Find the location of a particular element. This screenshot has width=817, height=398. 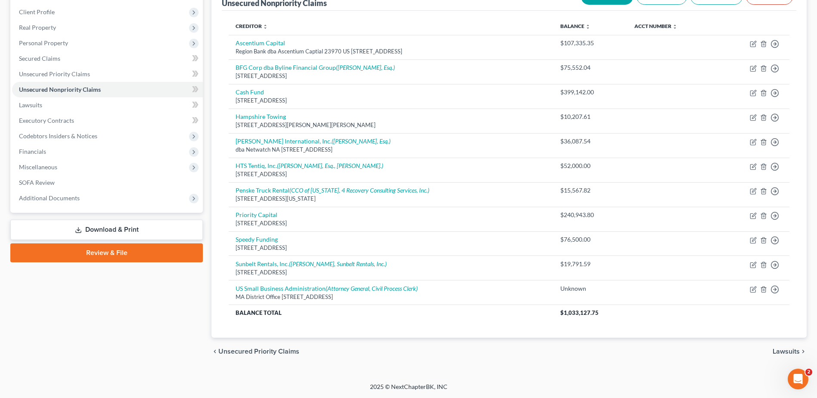

span: Unsecured Nonpriority Claims is located at coordinates (60, 89).